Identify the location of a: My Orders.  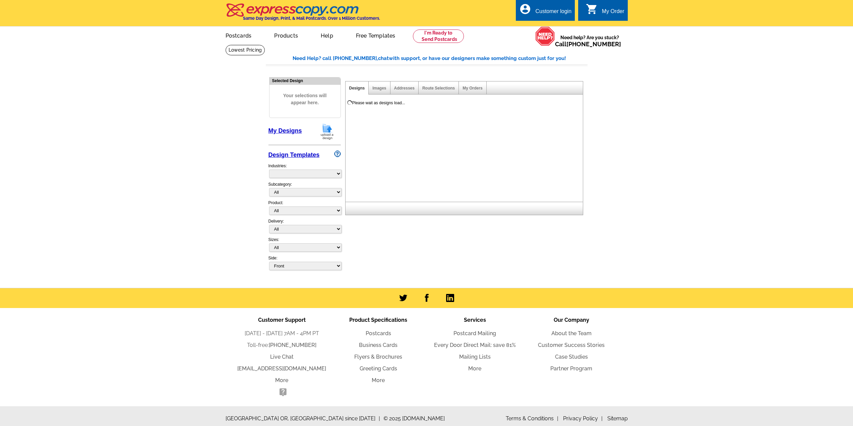
(472, 88).